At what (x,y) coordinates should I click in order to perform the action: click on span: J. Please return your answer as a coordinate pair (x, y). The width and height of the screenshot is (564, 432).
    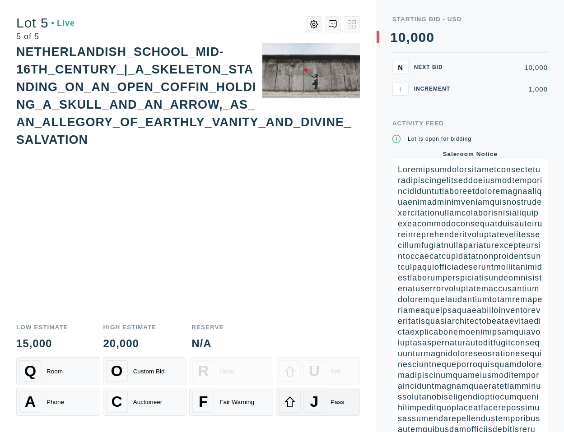
    Looking at the image, I should click on (314, 402).